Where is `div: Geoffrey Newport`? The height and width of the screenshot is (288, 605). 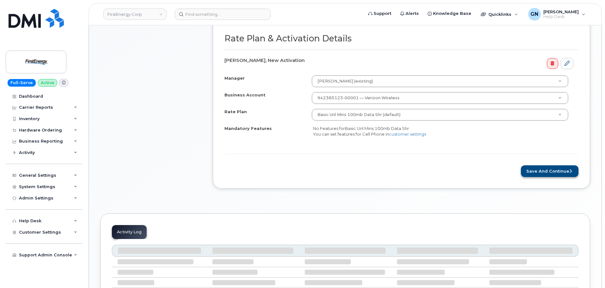
div: Geoffrey Newport is located at coordinates (557, 14).